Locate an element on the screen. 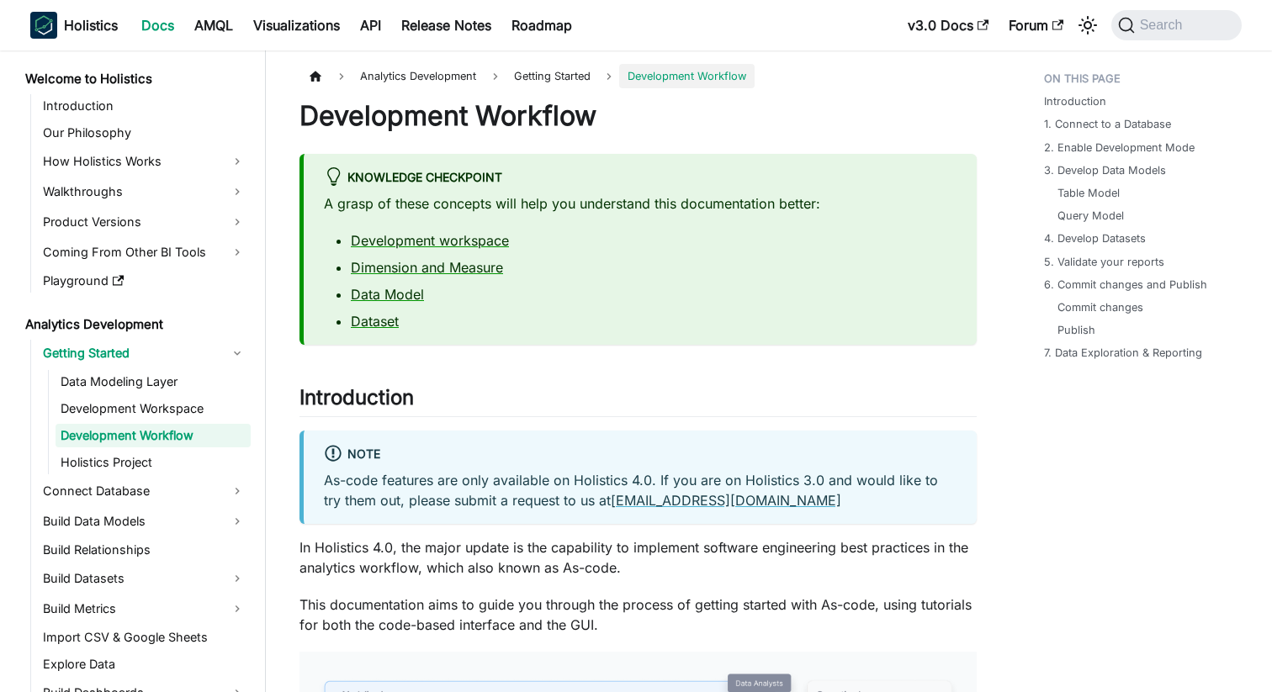 This screenshot has height=692, width=1272. span: Development Workflow is located at coordinates (686, 76).